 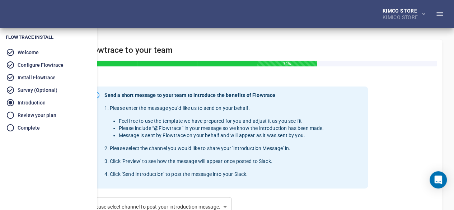 I want to click on p: 1. Please enter the message you’d like us to send on your behalf., so click(x=214, y=108).